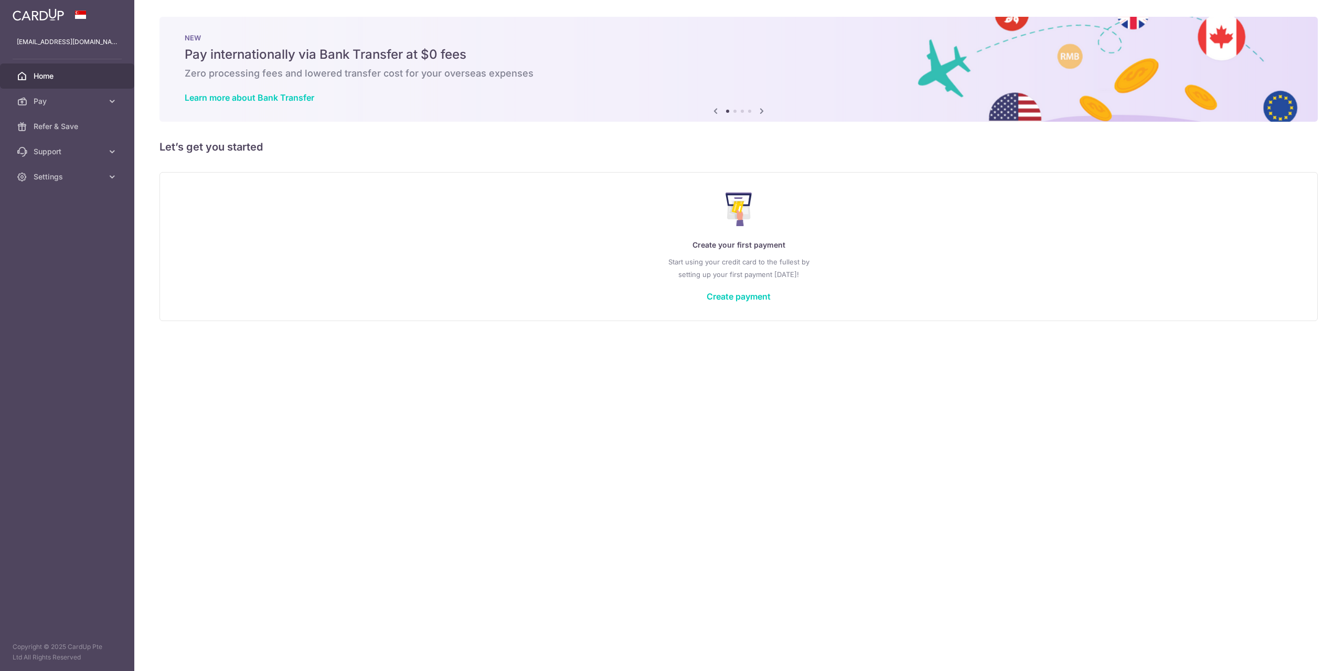 The width and height of the screenshot is (1343, 671). What do you see at coordinates (68, 76) in the screenshot?
I see `span: Home` at bounding box center [68, 76].